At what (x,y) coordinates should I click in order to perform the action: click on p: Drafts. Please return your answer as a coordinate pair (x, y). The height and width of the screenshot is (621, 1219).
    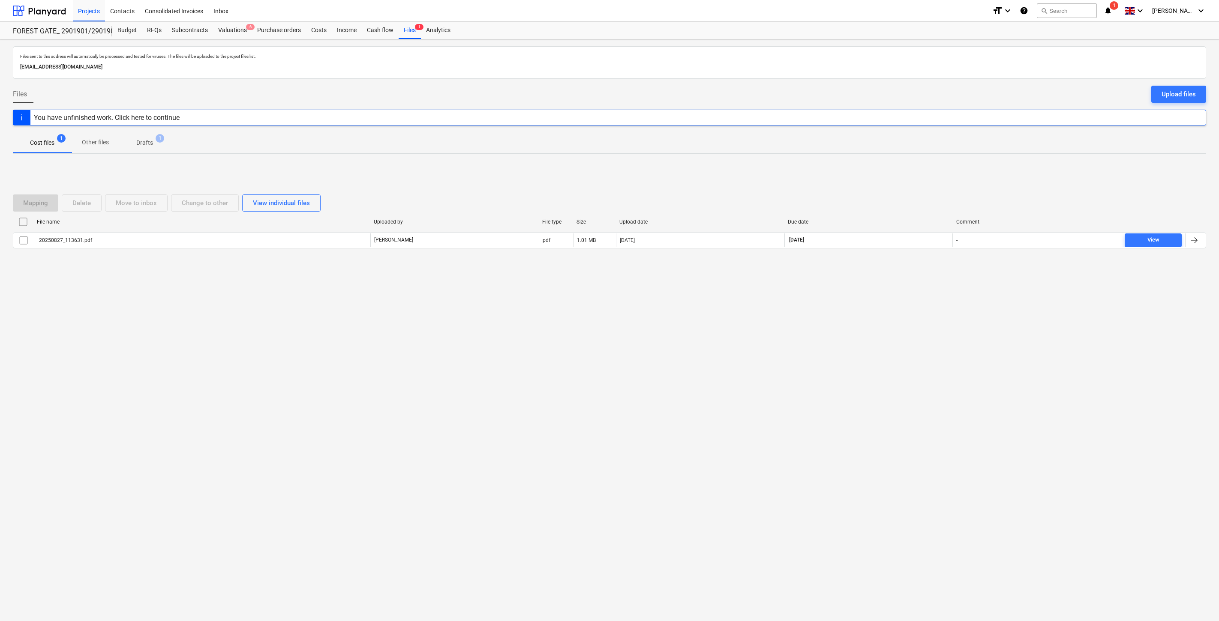
    Looking at the image, I should click on (144, 143).